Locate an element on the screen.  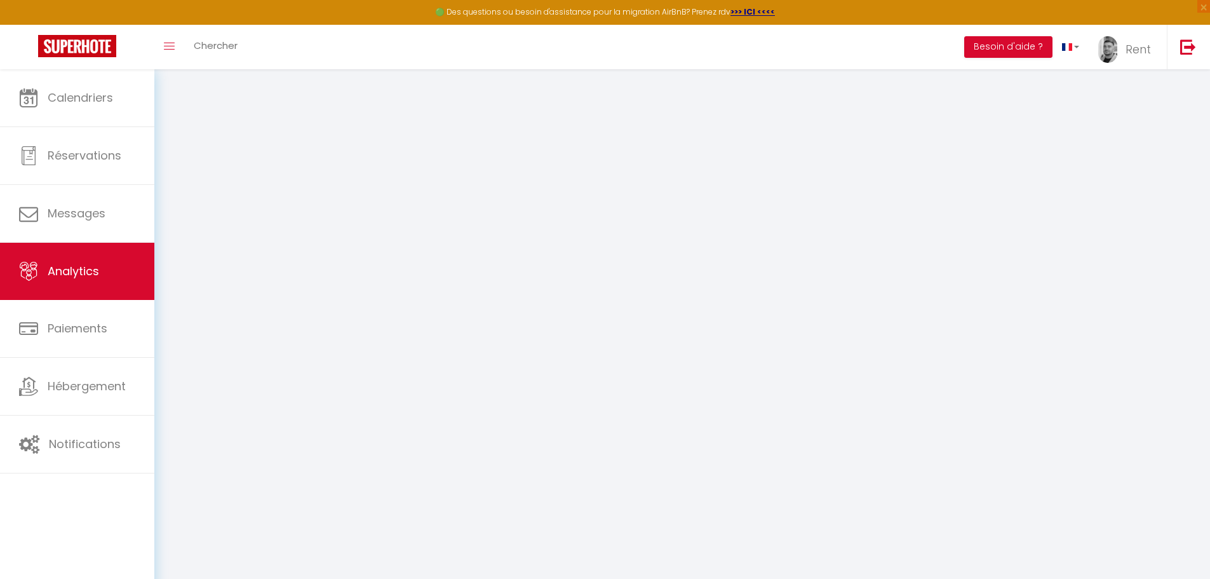
strong: >>> ICI <<<< is located at coordinates (753, 11).